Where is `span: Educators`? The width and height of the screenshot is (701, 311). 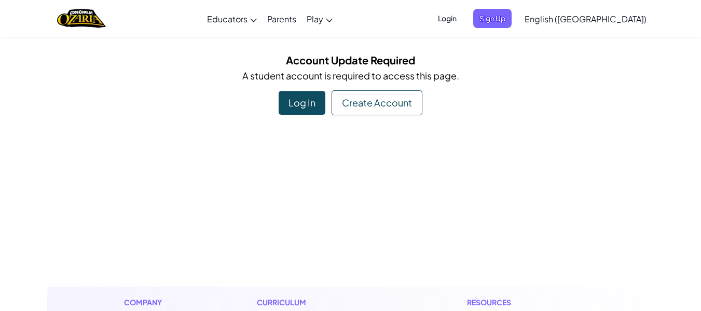 span: Educators is located at coordinates (227, 19).